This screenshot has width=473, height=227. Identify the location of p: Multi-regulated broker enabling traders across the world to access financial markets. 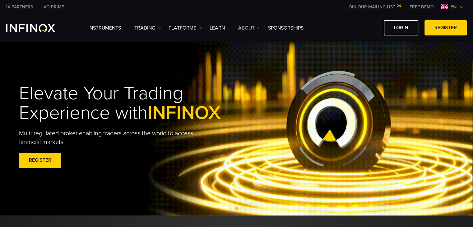
(111, 138).